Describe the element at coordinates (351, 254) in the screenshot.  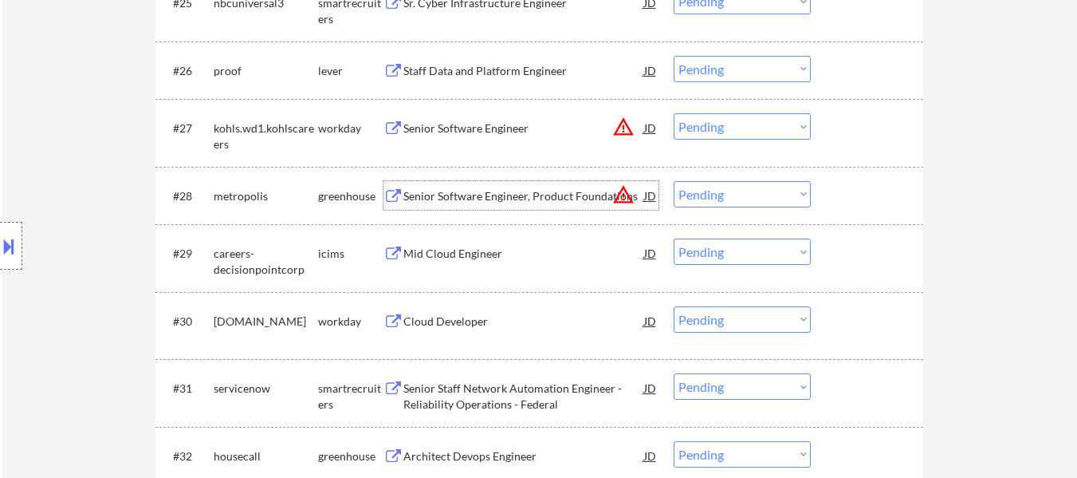
I see `div: icims` at that location.